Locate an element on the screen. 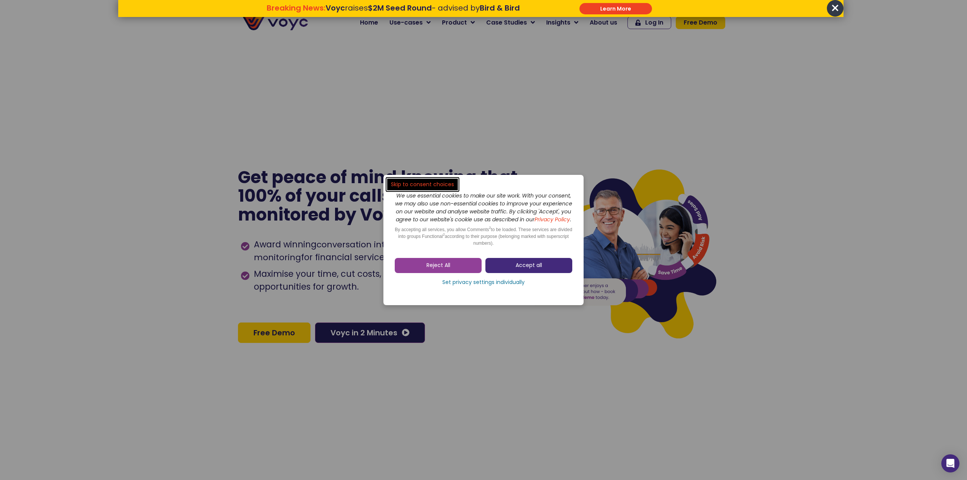  a: Set privacy settings individually is located at coordinates (484, 283).